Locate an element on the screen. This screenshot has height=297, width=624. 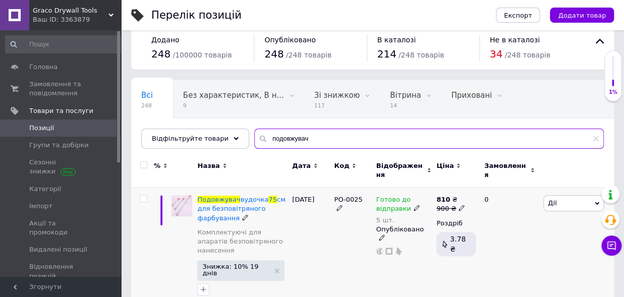
div: Перелік позицій is located at coordinates (196, 15).